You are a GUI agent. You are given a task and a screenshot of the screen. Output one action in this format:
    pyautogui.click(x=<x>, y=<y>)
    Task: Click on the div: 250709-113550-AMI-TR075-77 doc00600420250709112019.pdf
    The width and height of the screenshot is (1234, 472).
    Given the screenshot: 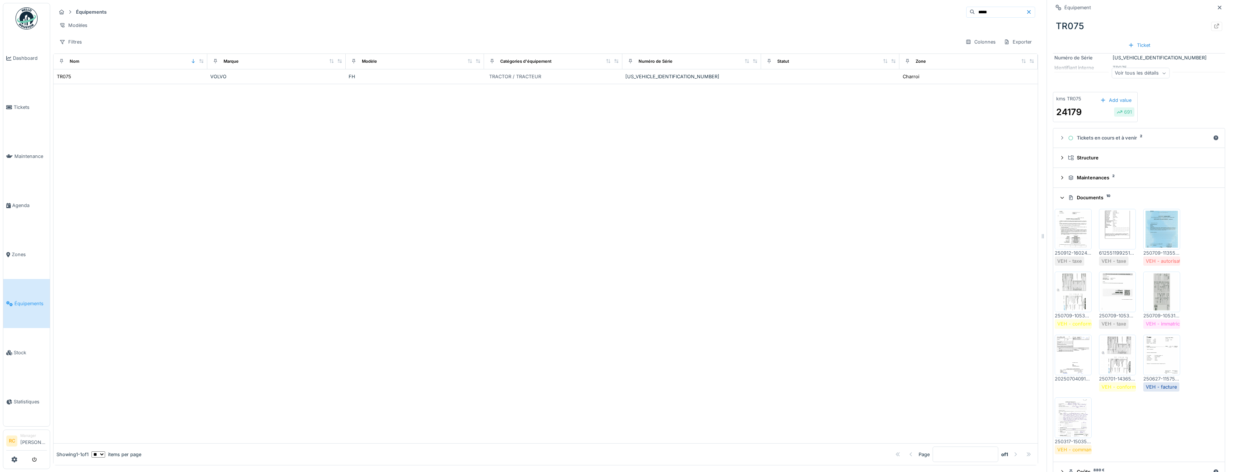 What is the action you would take?
    pyautogui.click(x=1162, y=253)
    